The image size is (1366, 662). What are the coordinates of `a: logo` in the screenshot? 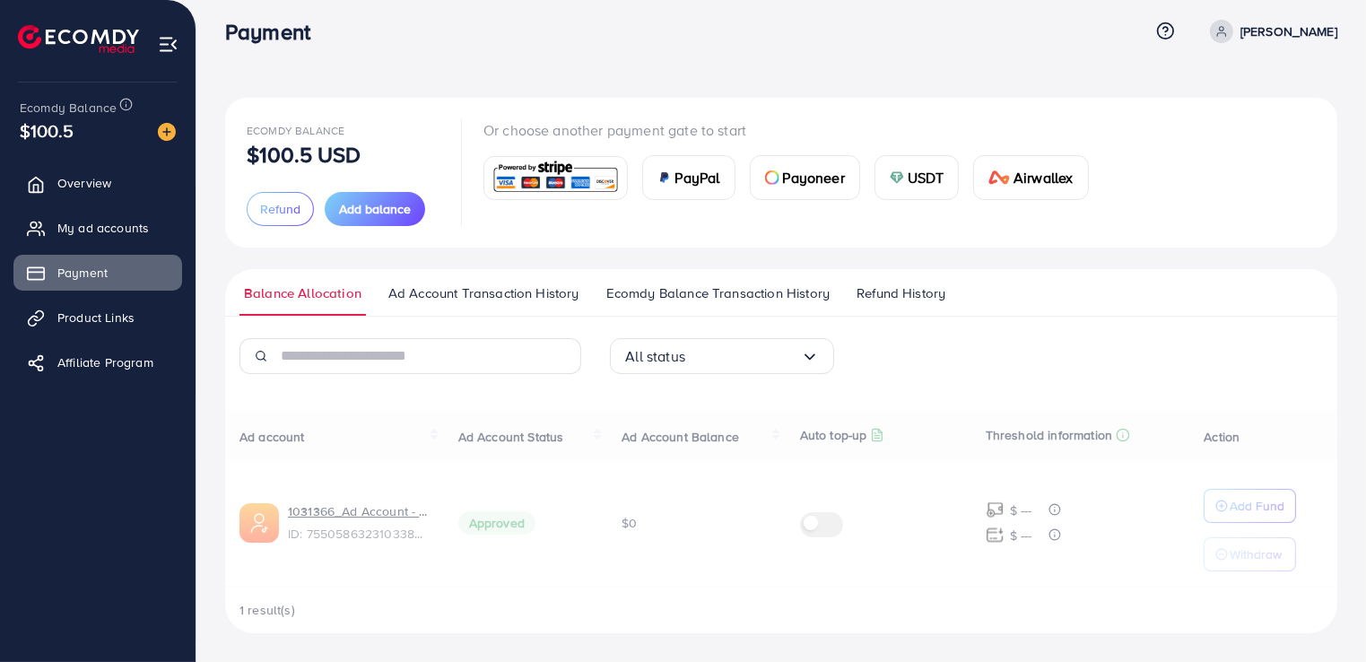 It's located at (78, 39).